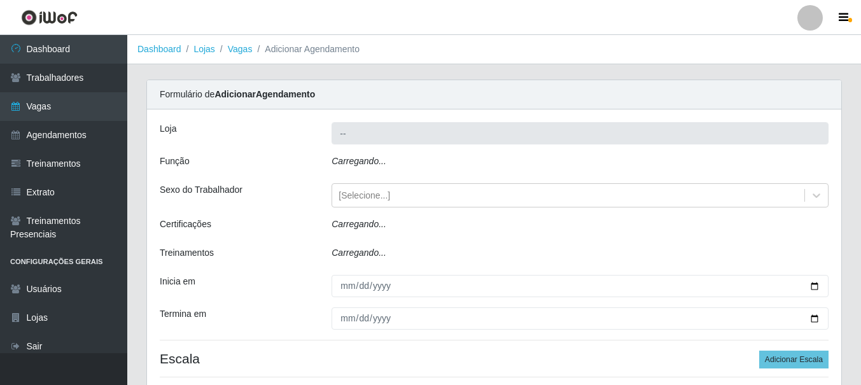 This screenshot has width=861, height=385. What do you see at coordinates (174, 161) in the screenshot?
I see `label: Função` at bounding box center [174, 161].